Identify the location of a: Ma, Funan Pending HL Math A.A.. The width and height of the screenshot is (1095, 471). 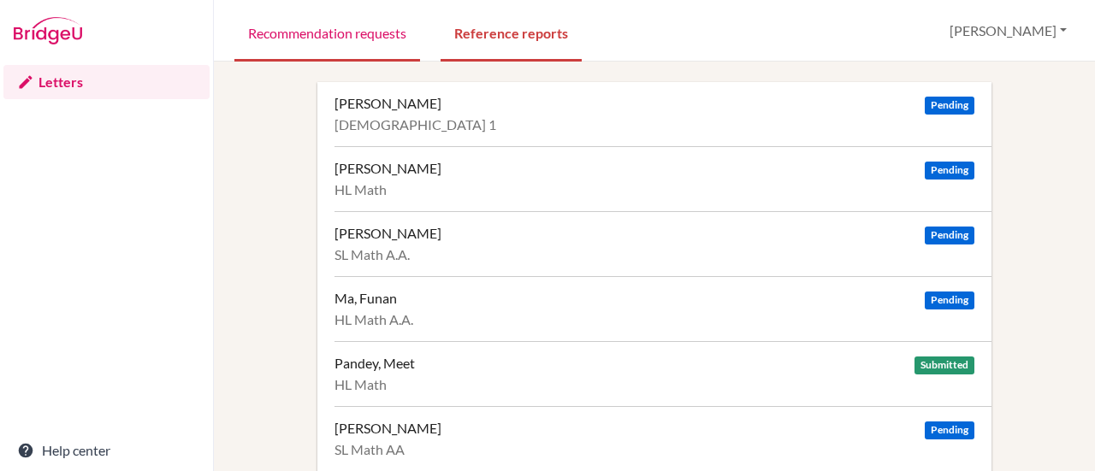
(663, 309).